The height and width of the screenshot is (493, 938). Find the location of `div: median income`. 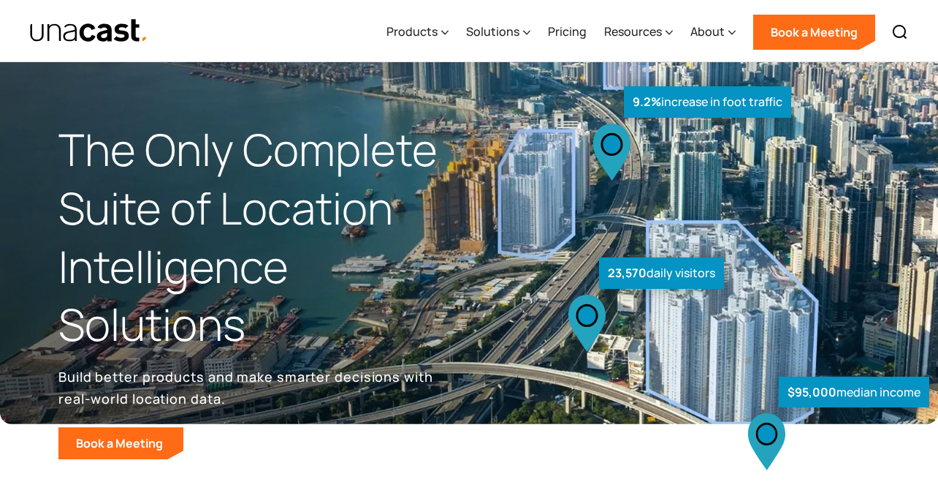

div: median income is located at coordinates (854, 392).